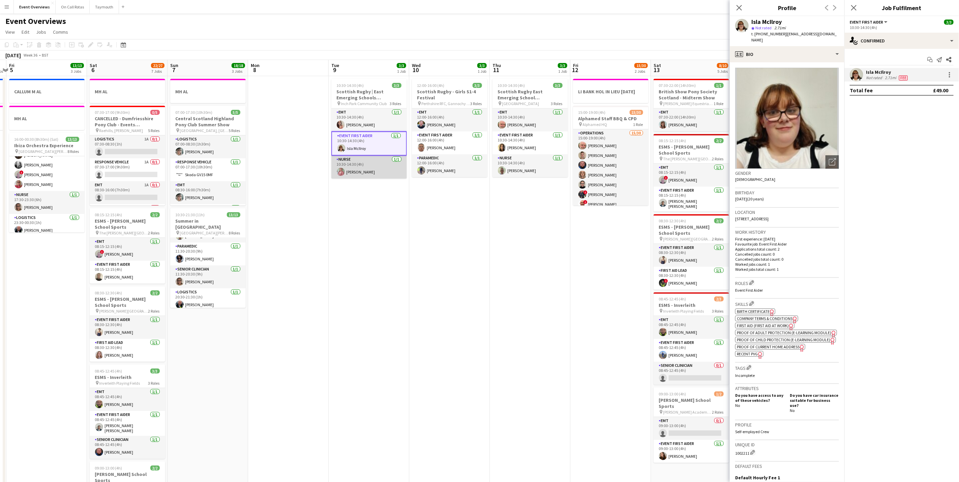 The height and width of the screenshot is (482, 959). What do you see at coordinates (36, 21) in the screenshot?
I see `h1: Event Overviews` at bounding box center [36, 21].